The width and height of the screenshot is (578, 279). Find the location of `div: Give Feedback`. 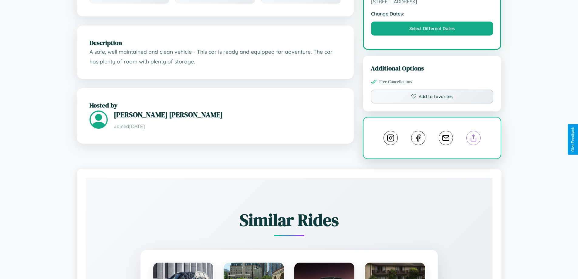

div: Give Feedback is located at coordinates (573, 139).